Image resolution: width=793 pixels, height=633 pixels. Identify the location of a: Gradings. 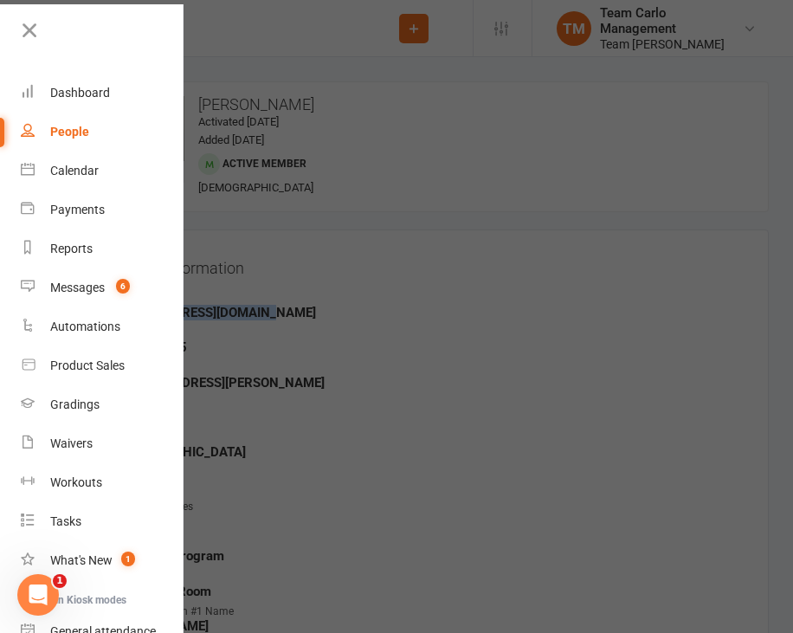
(102, 404).